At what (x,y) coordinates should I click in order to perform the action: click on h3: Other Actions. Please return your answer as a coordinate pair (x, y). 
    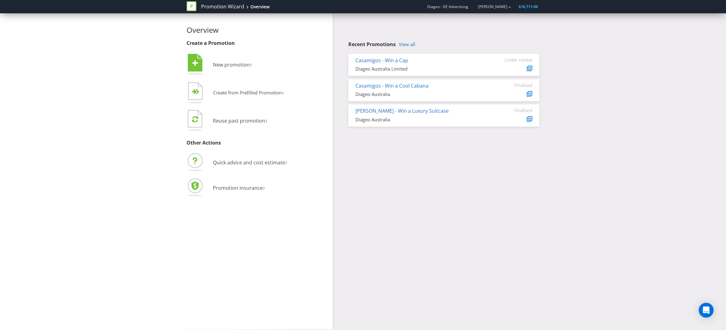
    Looking at the image, I should click on (258, 143).